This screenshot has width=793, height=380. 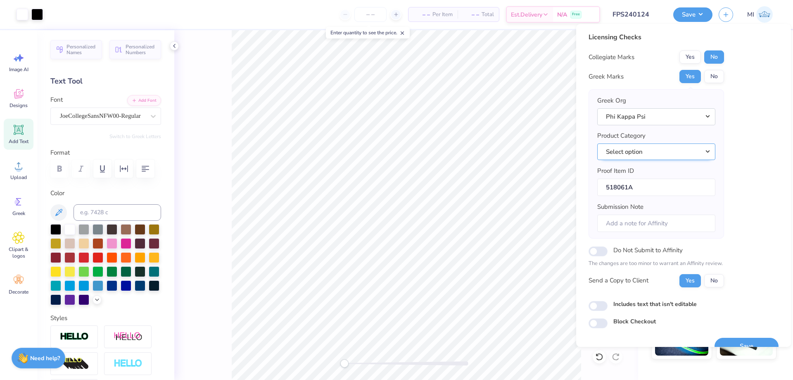 What do you see at coordinates (74, 336) in the screenshot?
I see `img: Stroke` at bounding box center [74, 336].